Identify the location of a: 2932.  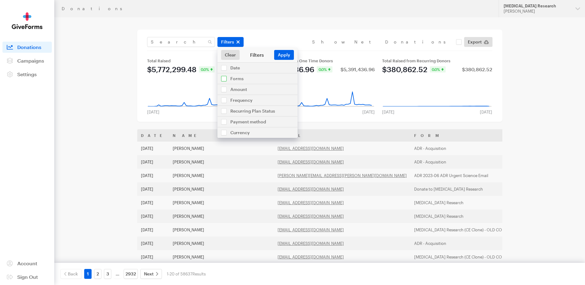
(131, 274).